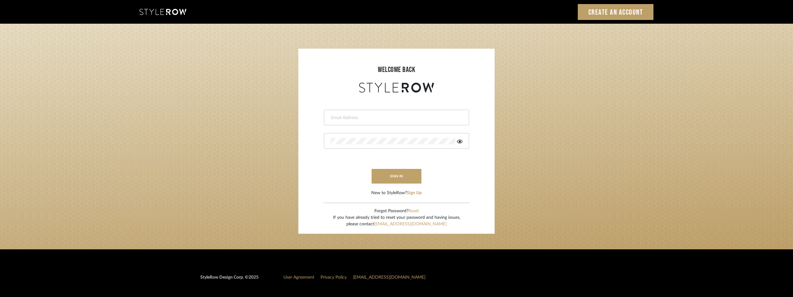 This screenshot has width=793, height=297. What do you see at coordinates (299, 277) in the screenshot?
I see `a: User Agreement` at bounding box center [299, 277].